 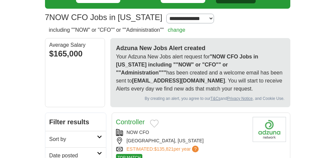 What do you see at coordinates (215, 98) in the screenshot?
I see `a: T&Cs` at bounding box center [215, 98].